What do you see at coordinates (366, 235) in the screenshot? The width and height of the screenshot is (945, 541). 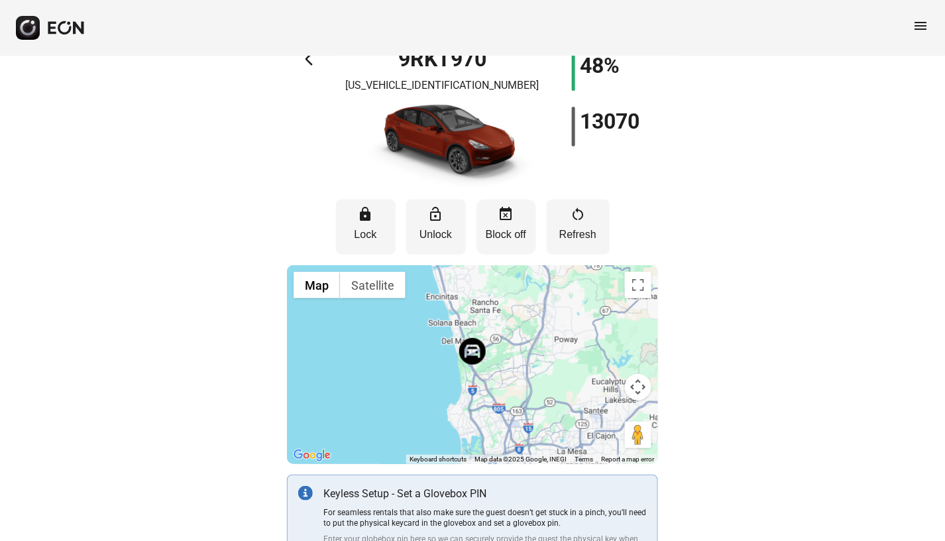 I see `p: Lock` at bounding box center [366, 235].